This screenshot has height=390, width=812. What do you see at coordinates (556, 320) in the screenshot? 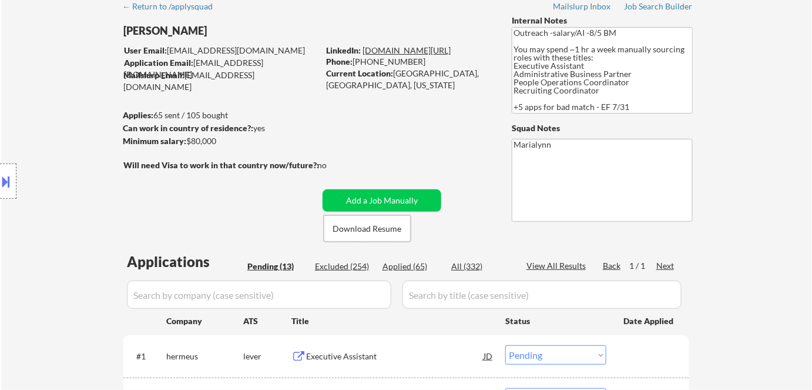
I see `div: Status` at bounding box center [556, 320].